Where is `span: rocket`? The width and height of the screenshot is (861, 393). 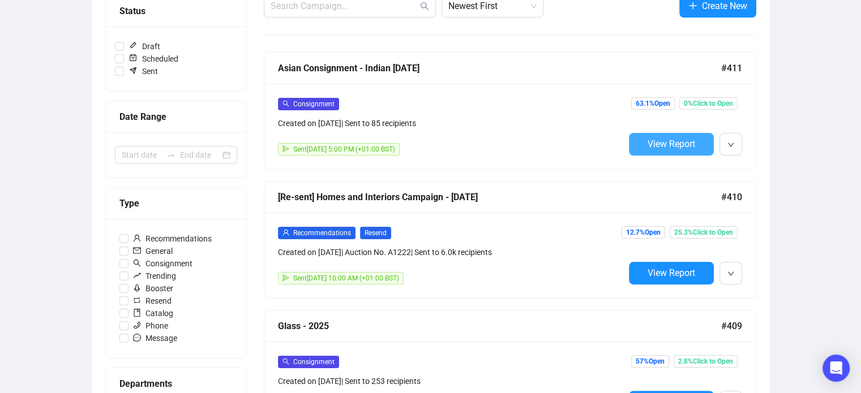
span: rocket is located at coordinates (137, 288).